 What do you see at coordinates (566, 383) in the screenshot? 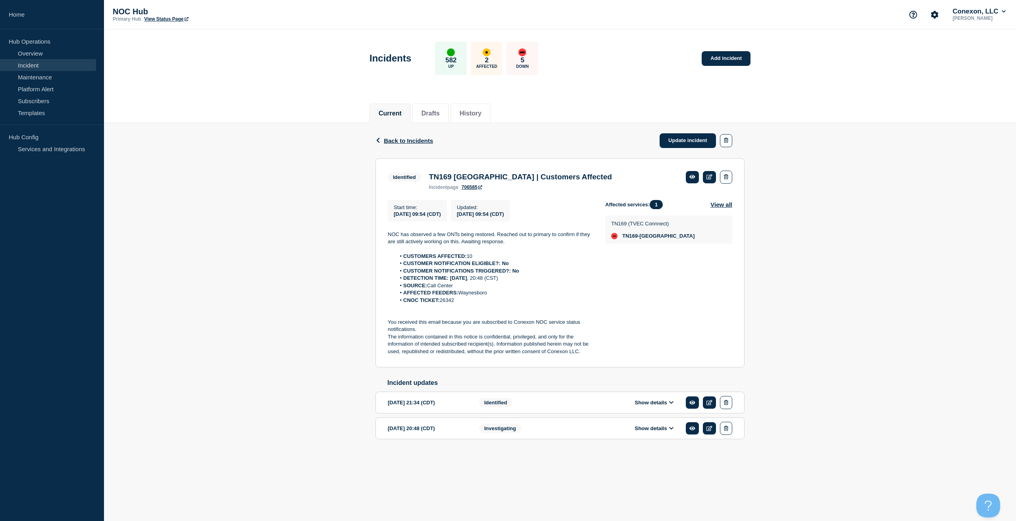
I see `h2: Incident updates` at bounding box center [566, 383].